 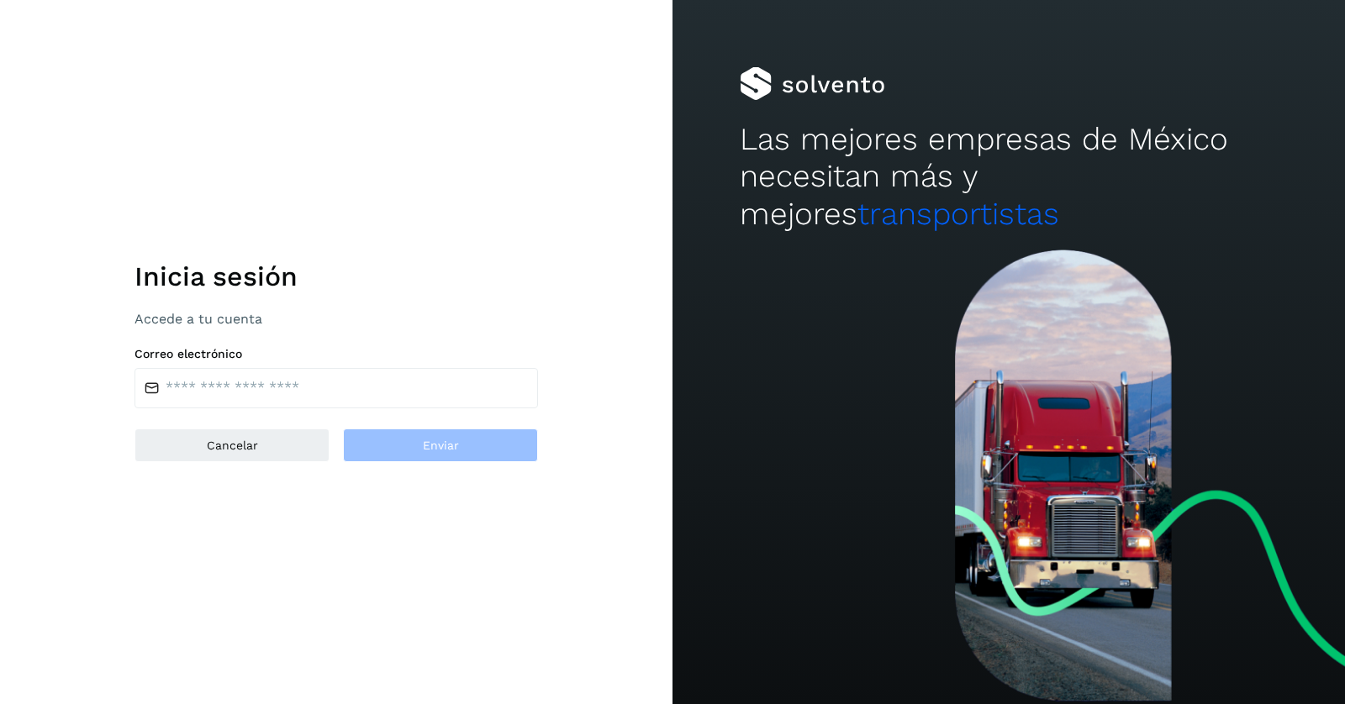 What do you see at coordinates (336, 277) in the screenshot?
I see `h1: Inicia sesión` at bounding box center [336, 277].